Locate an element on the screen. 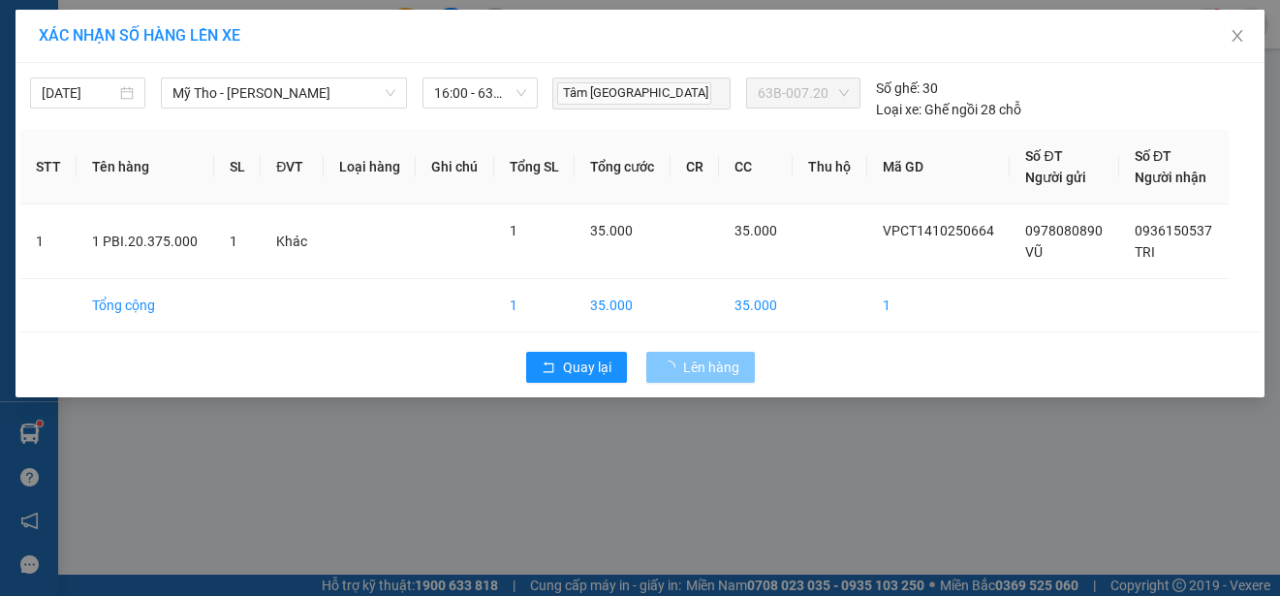 Image resolution: width=1280 pixels, height=596 pixels. span: Số ghế: is located at coordinates (898, 88).